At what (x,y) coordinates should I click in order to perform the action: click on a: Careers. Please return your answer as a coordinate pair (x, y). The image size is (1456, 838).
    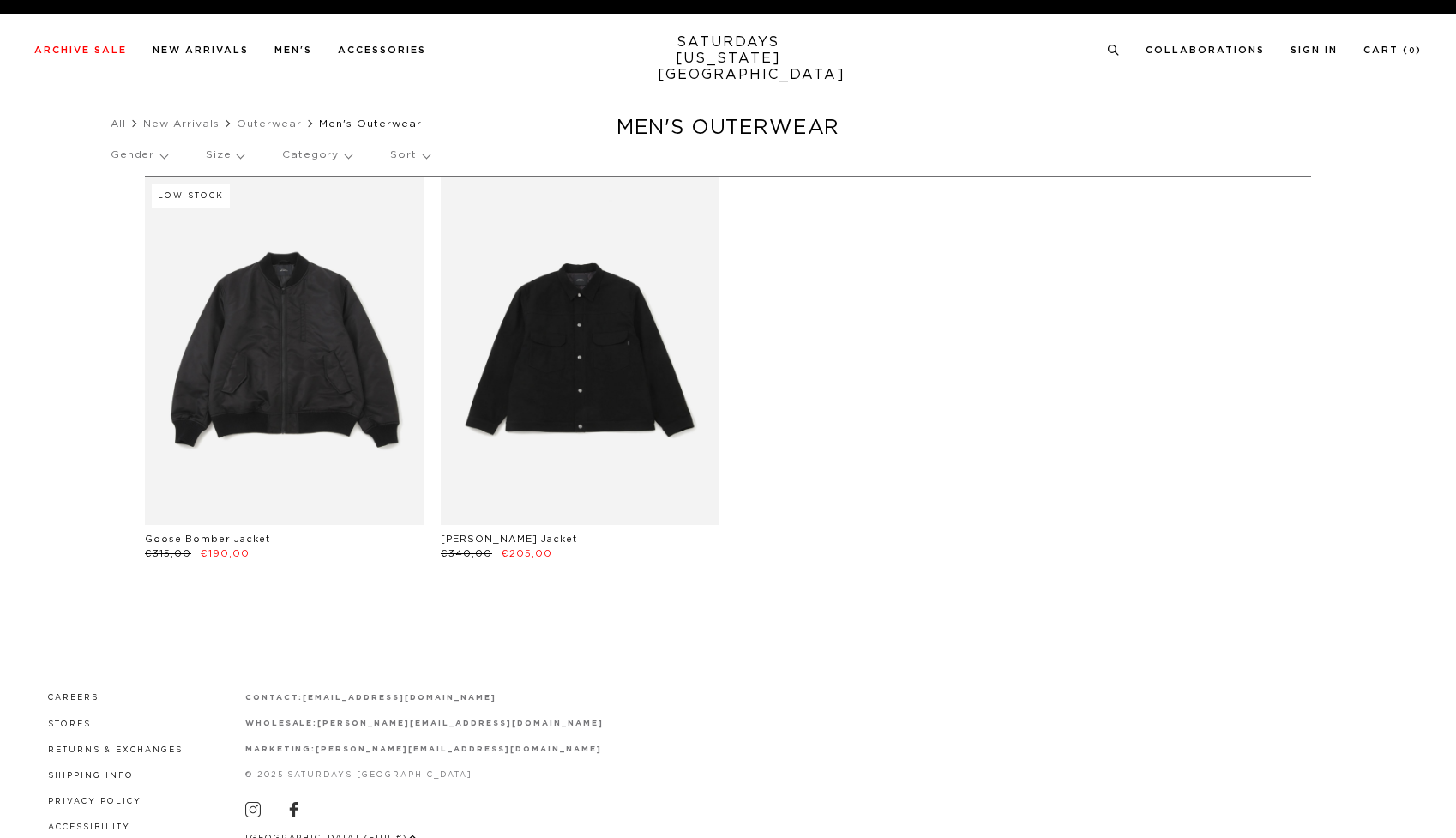
    Looking at the image, I should click on (73, 697).